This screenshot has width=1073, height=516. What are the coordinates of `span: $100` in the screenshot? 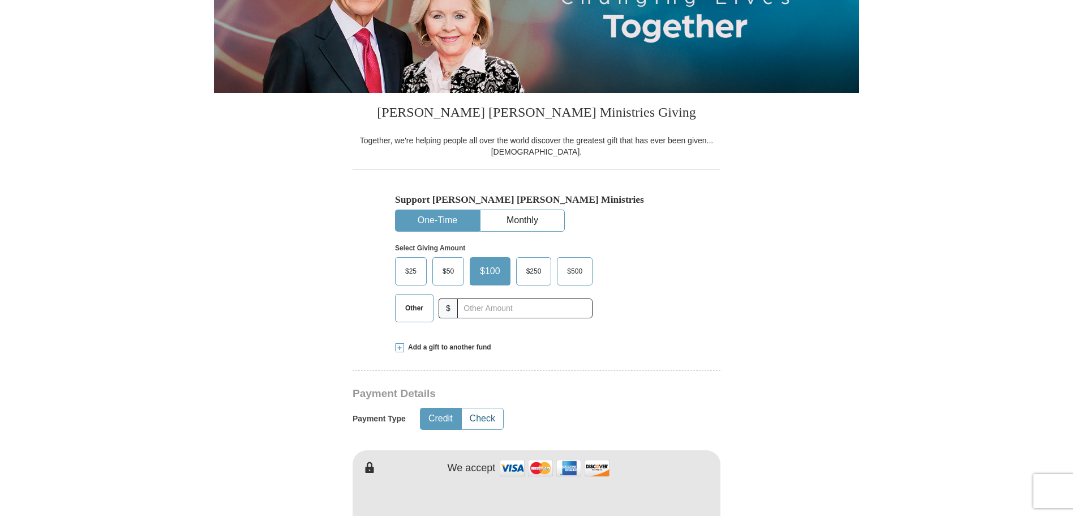 It's located at (490, 271).